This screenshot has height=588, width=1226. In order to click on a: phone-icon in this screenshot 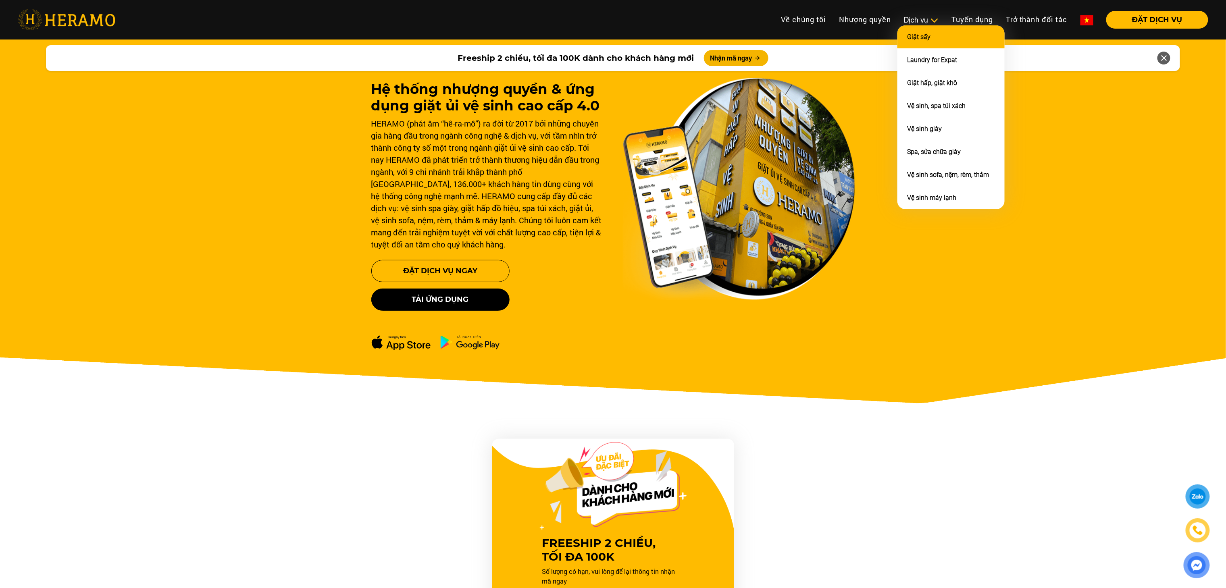, I will do `click(1197, 530)`.